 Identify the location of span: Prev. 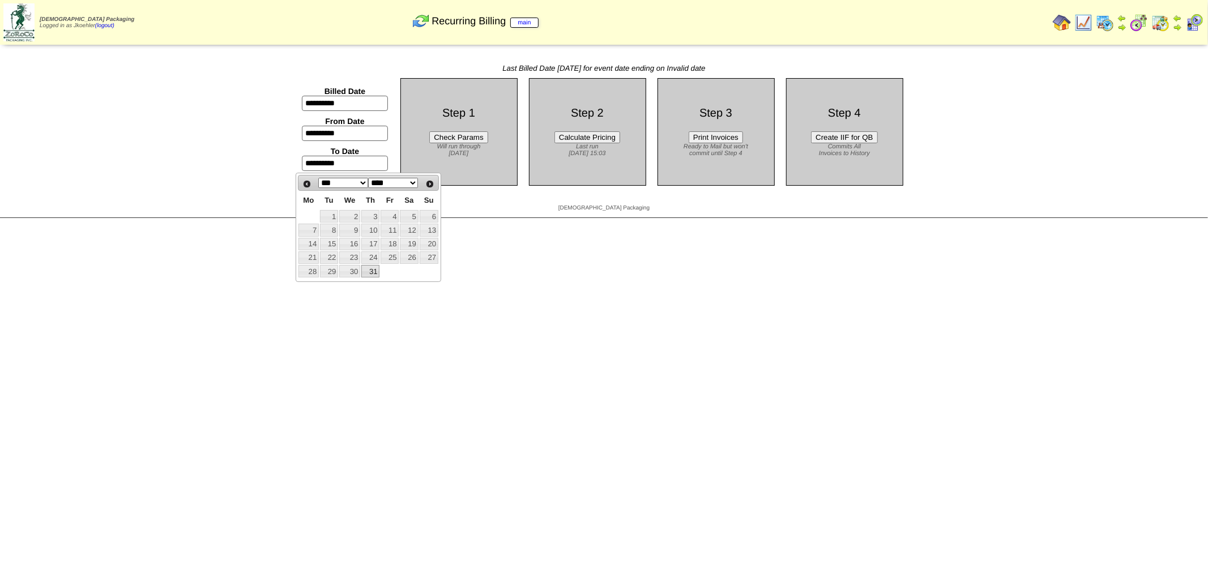
(307, 184).